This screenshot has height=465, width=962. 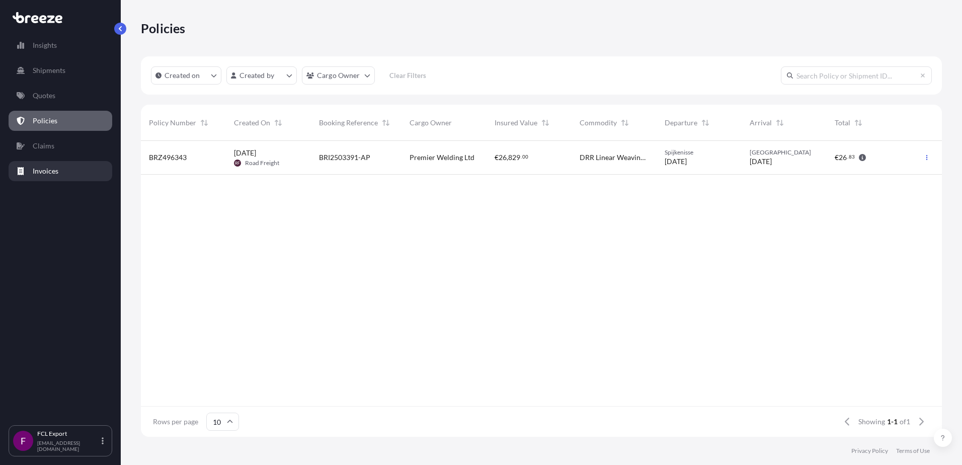 I want to click on a: Quotes, so click(x=60, y=96).